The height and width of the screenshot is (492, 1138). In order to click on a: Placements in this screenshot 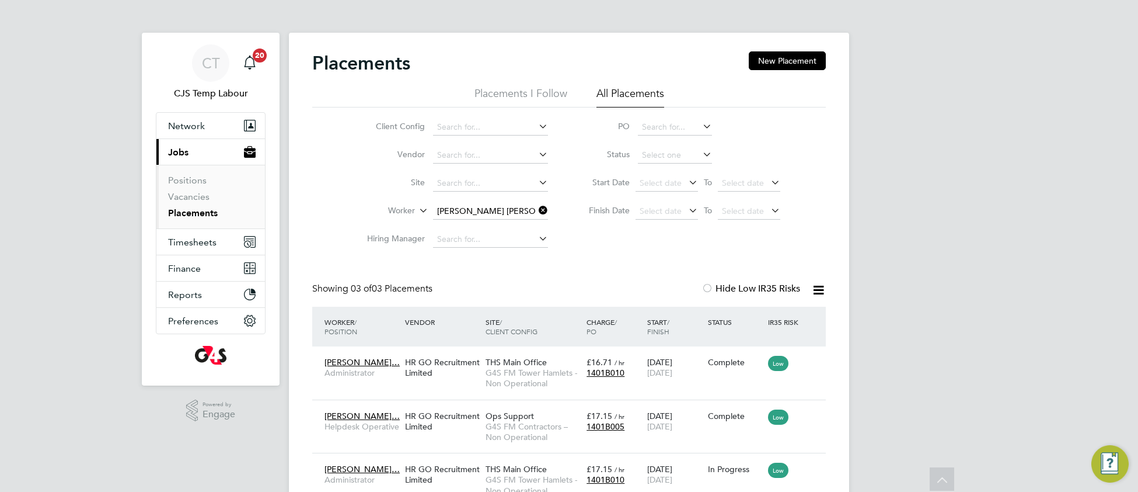, I will do `click(193, 212)`.